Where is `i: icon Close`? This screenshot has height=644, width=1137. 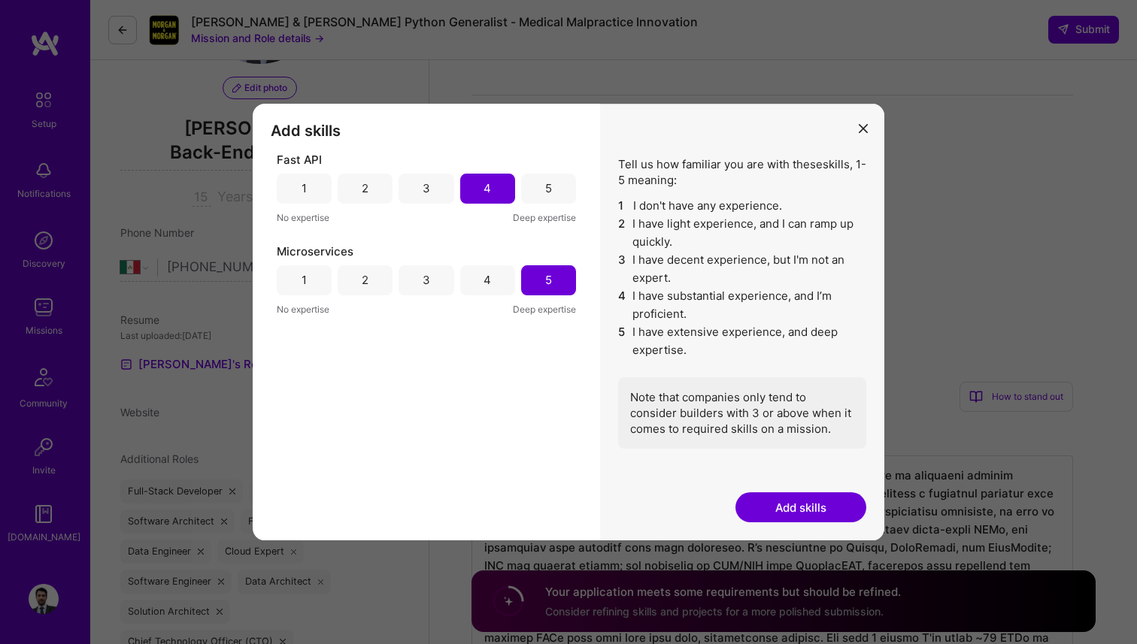
i: icon Close is located at coordinates (863, 129).